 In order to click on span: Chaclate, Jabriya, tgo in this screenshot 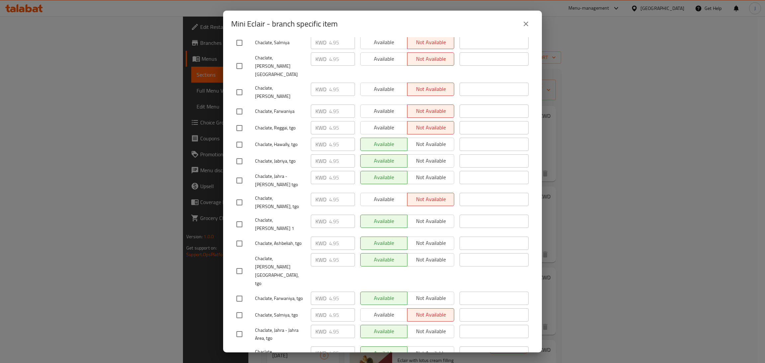, I will do `click(280, 161)`.